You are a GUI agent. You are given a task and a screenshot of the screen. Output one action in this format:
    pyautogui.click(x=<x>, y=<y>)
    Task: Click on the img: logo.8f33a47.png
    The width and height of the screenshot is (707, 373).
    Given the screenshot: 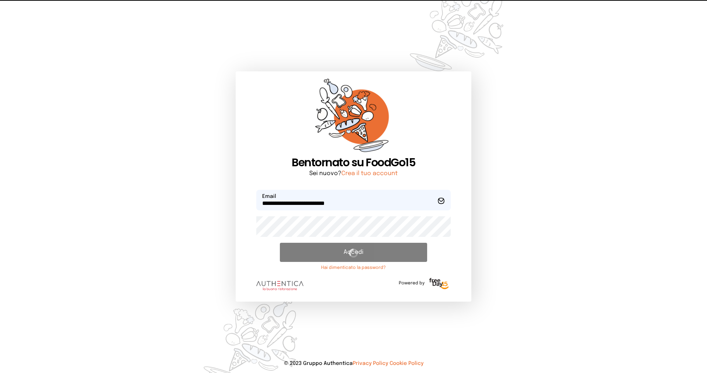 What is the action you would take?
    pyautogui.click(x=280, y=286)
    